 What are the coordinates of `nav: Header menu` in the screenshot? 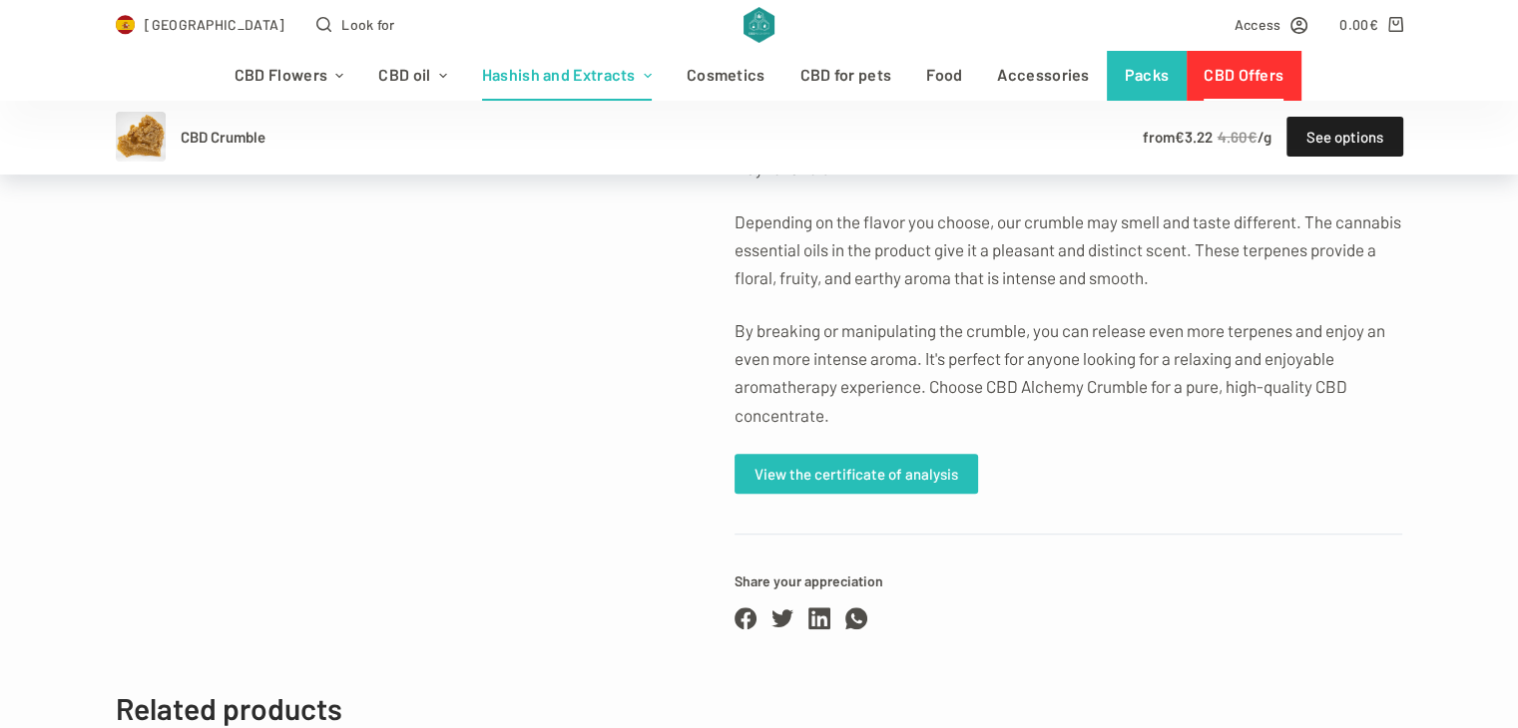 It's located at (758, 76).